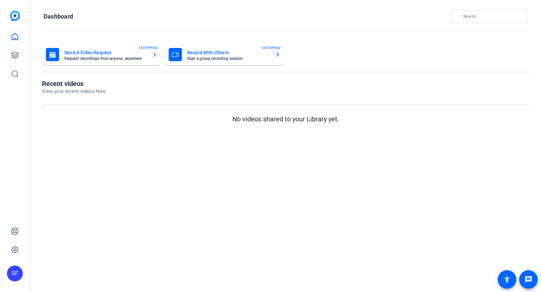 This screenshot has height=292, width=541. What do you see at coordinates (15, 16) in the screenshot?
I see `img: blue-gradient.svg` at bounding box center [15, 16].